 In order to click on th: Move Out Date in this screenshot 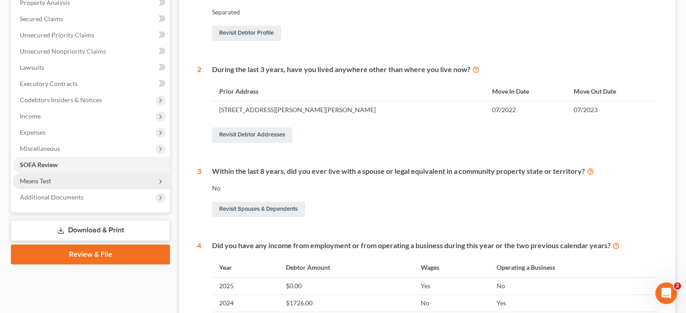, I will do `click(611, 91)`.